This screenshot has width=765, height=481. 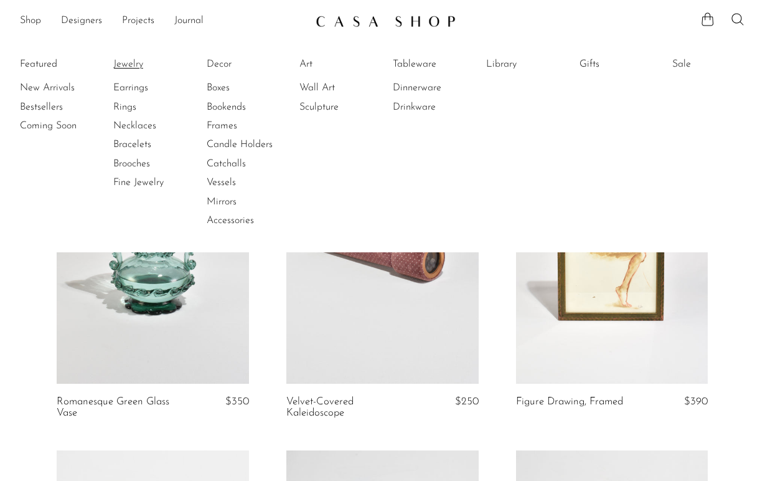 What do you see at coordinates (67, 106) in the screenshot?
I see `ul: Featured` at bounding box center [67, 106].